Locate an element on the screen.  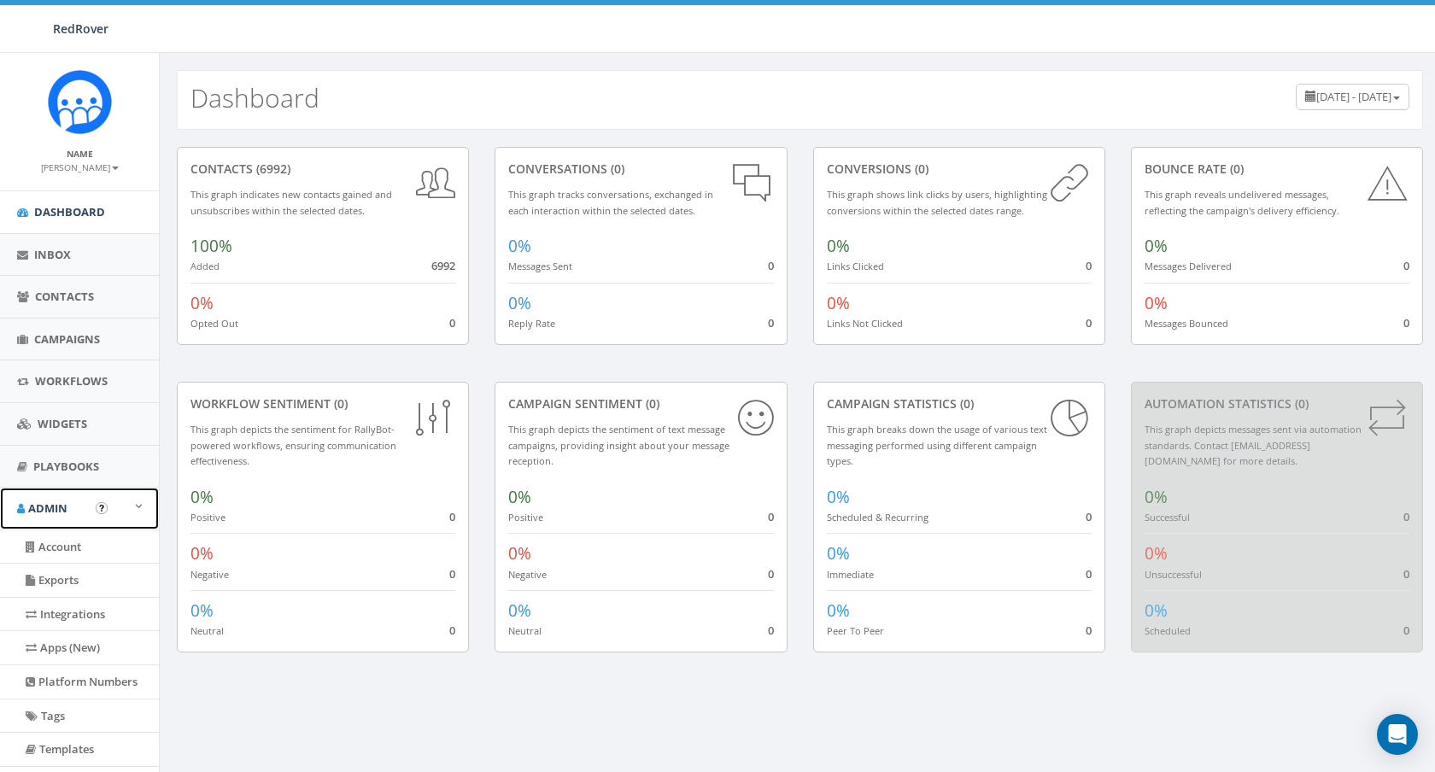
h2: Dashboard is located at coordinates (254, 97).